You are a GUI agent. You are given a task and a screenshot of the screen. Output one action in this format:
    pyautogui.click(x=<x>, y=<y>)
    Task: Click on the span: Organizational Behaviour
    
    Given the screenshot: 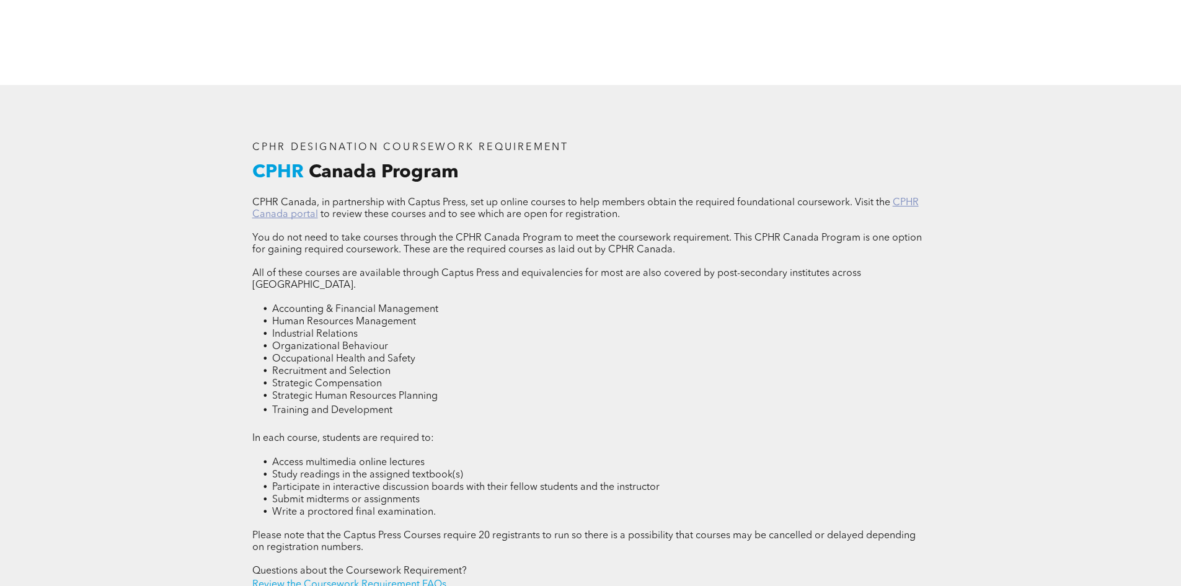 What is the action you would take?
    pyautogui.click(x=330, y=347)
    